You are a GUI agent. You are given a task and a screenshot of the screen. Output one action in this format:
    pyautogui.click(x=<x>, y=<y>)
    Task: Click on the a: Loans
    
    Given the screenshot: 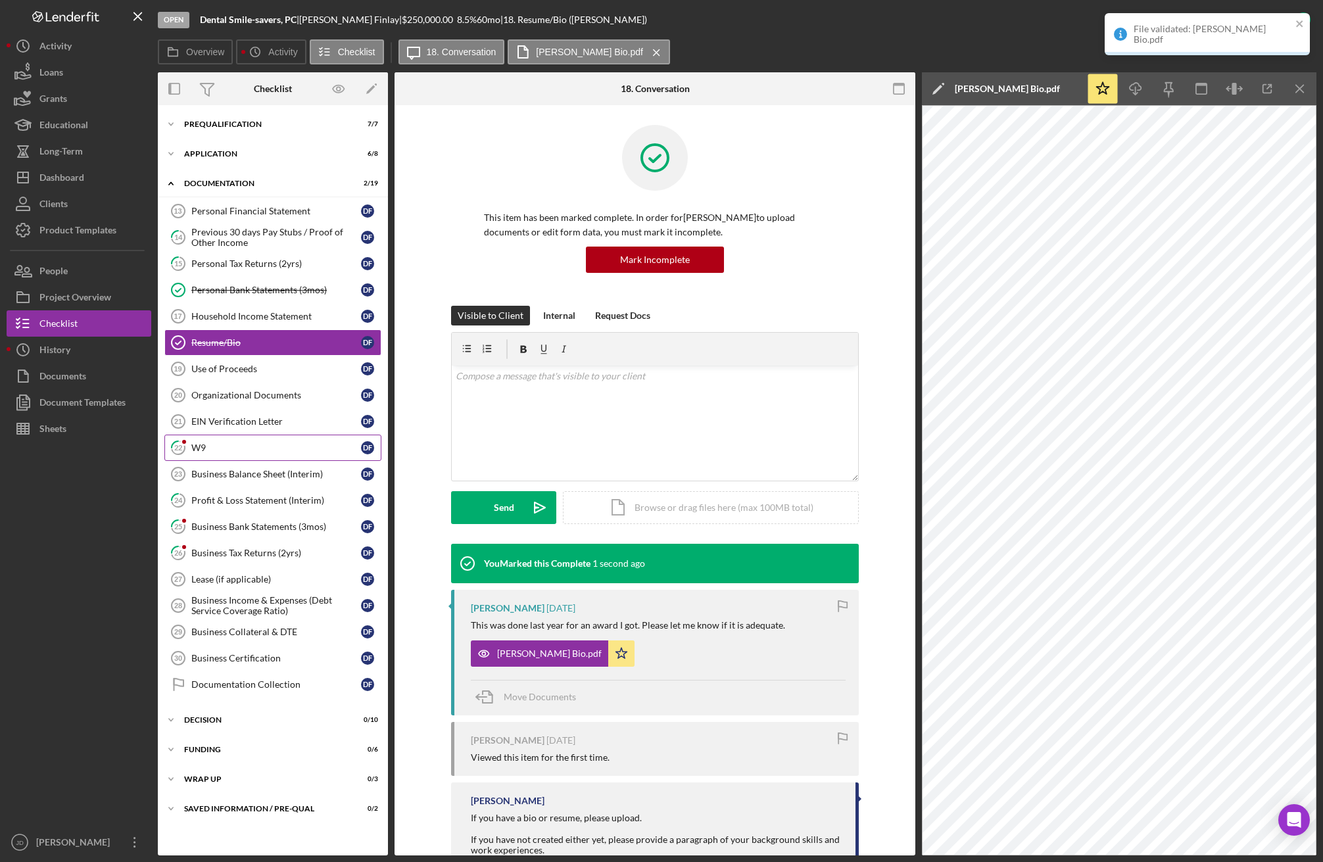 What is the action you would take?
    pyautogui.click(x=79, y=72)
    